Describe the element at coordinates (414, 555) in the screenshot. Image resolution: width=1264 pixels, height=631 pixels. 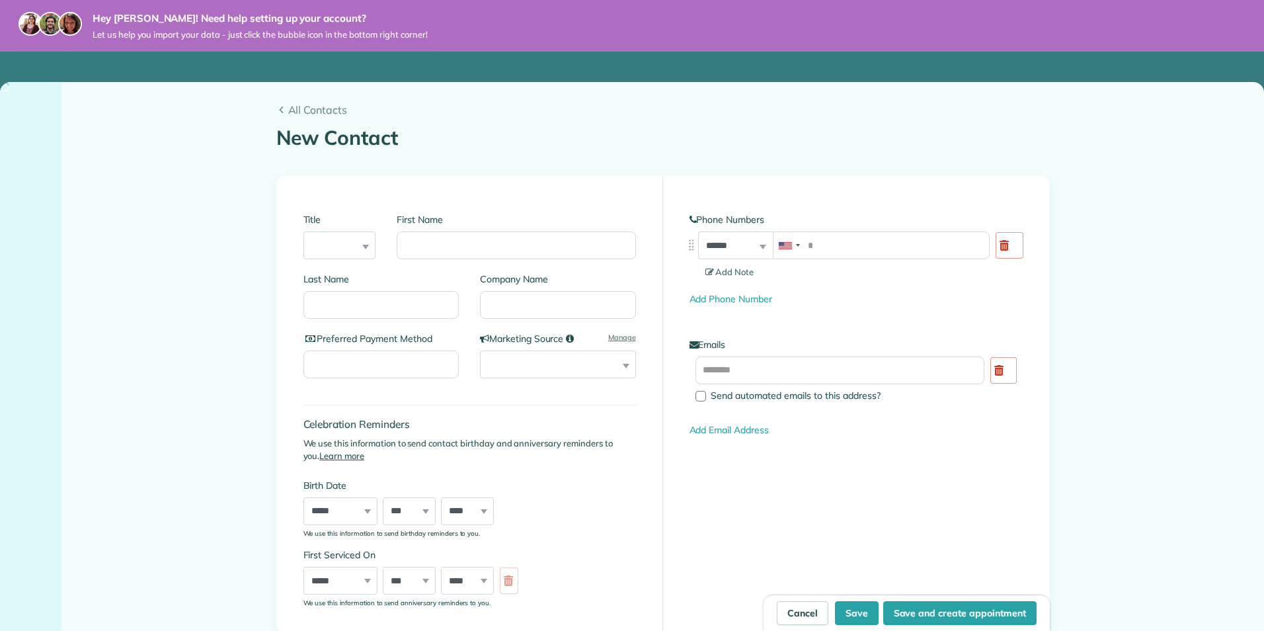
I see `label: First Serviced On` at that location.